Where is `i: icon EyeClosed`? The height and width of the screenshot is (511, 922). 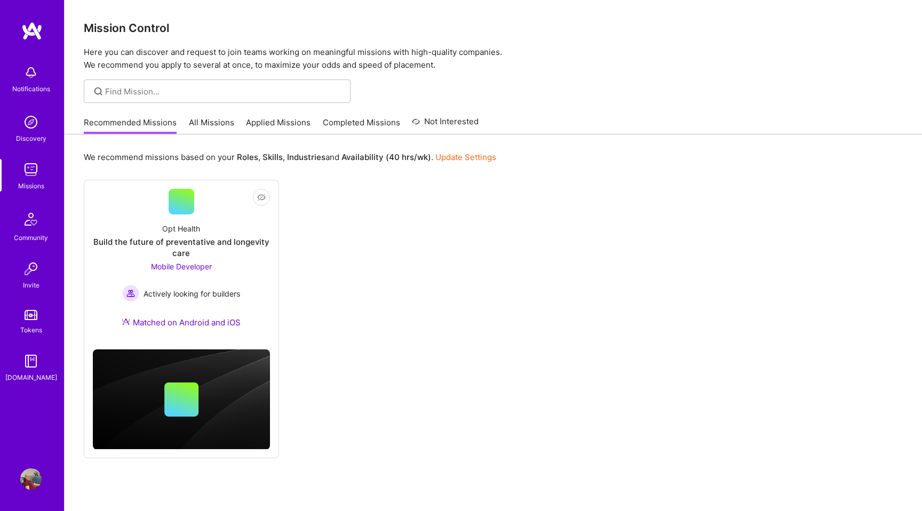
i: icon EyeClosed is located at coordinates (262, 197).